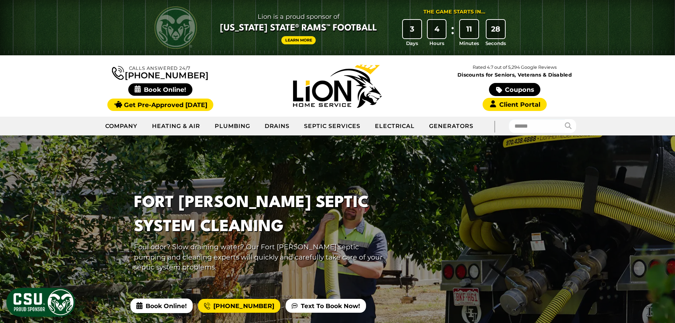 Image resolution: width=675 pixels, height=323 pixels. Describe the element at coordinates (469, 29) in the screenshot. I see `div: 11` at that location.